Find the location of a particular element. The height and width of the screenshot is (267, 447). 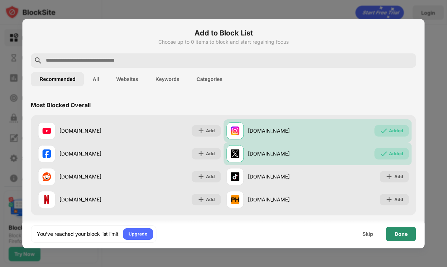

div: Most Blocked Overall is located at coordinates (60, 105).